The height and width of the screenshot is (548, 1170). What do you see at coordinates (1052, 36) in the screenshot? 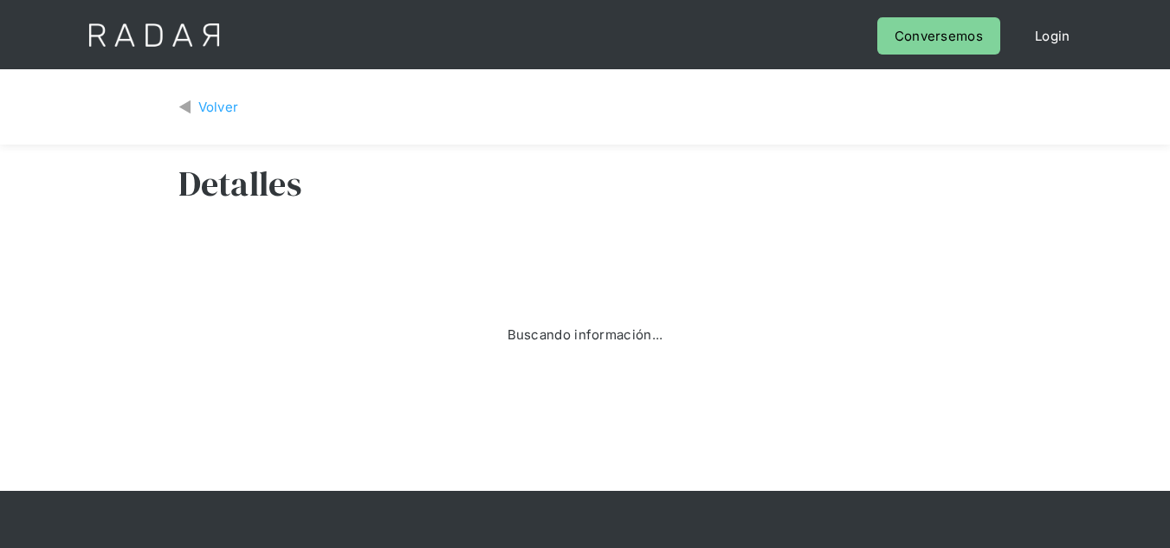
I see `a: Login` at bounding box center [1052, 36].